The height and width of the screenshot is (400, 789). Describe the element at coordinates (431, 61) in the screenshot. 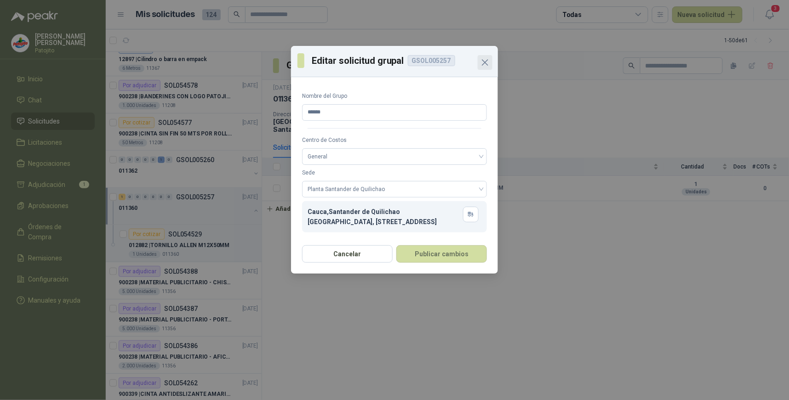

I see `div: GSOL005257` at that location.